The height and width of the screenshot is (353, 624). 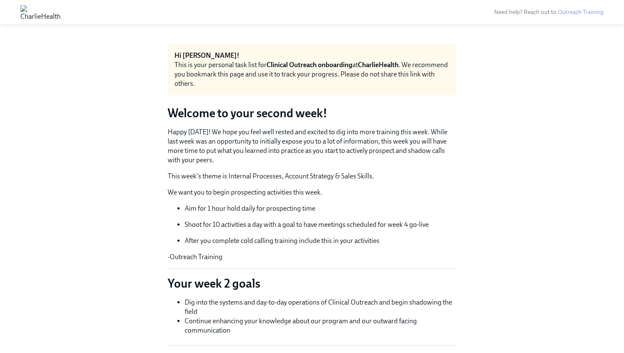 I want to click on p: We want you to begin prospecting activities this week., so click(x=312, y=192).